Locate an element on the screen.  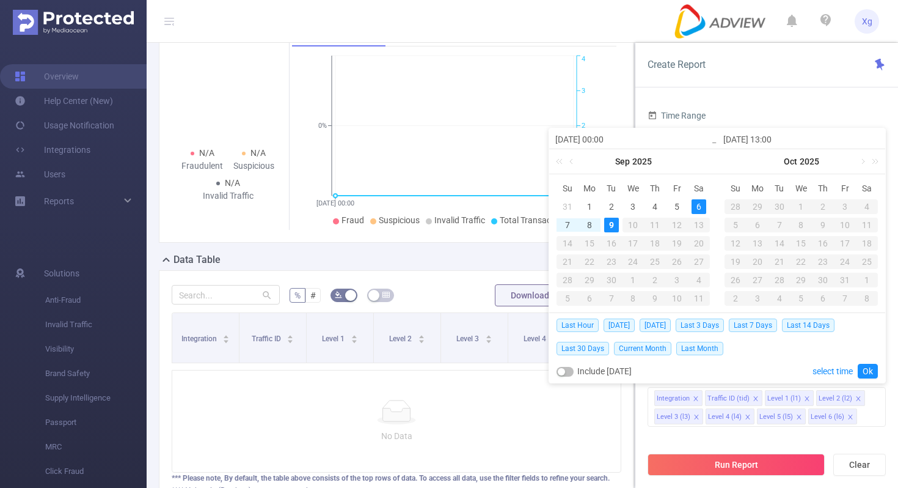
div: 26 is located at coordinates (677, 262).